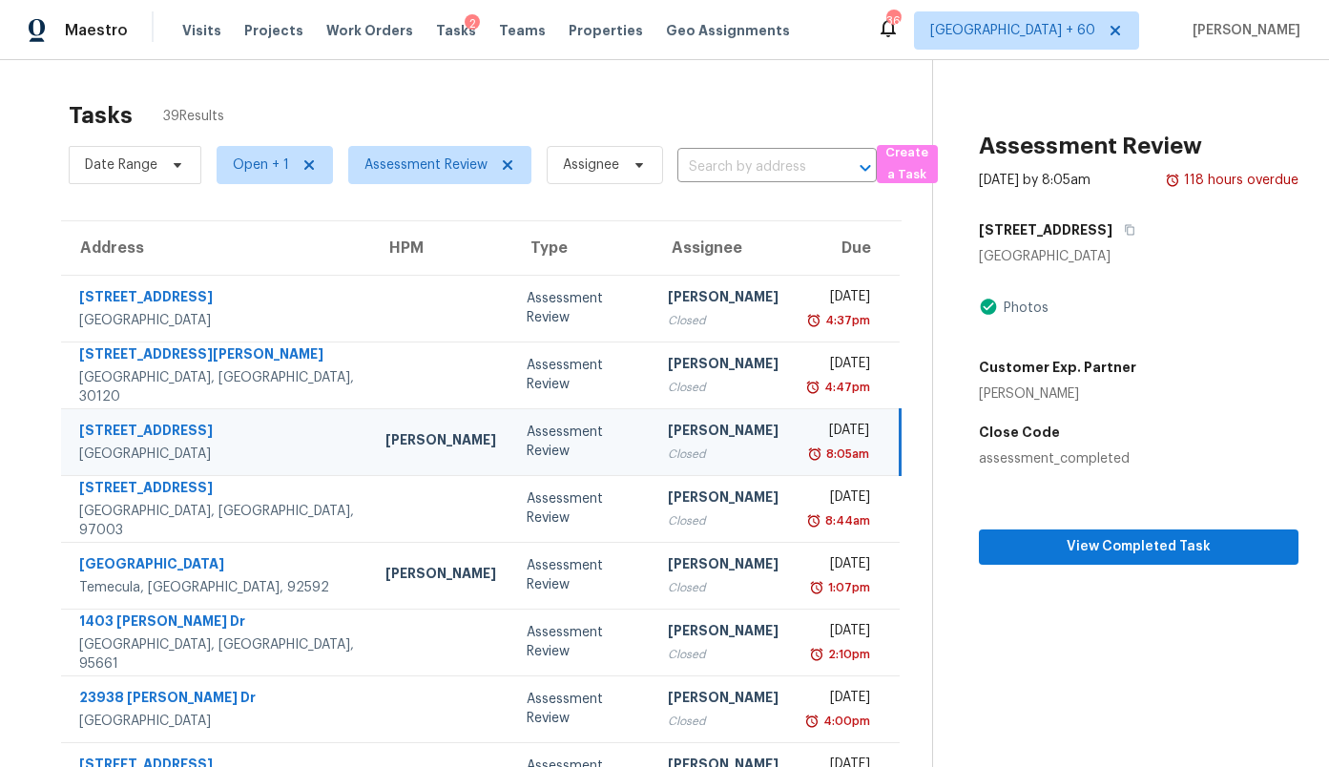 Image resolution: width=1329 pixels, height=767 pixels. What do you see at coordinates (845, 521) in the screenshot?
I see `div: 8:44am` at bounding box center [845, 521].